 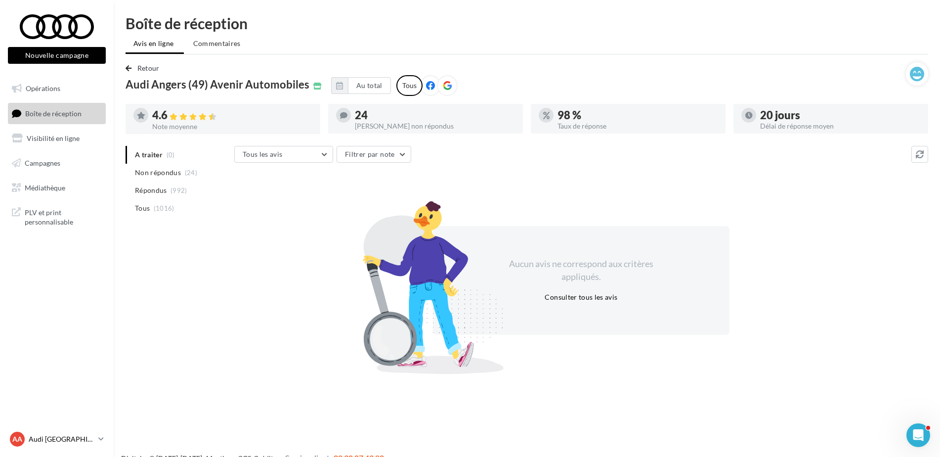 I want to click on div: 20 jours, so click(x=840, y=115).